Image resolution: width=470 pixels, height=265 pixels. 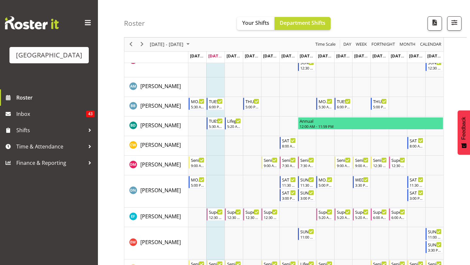 What do you see at coordinates (343, 214) in the screenshot?
I see `div: Earl Foran"s event - Supervisor Begin From Tuesday, August 26, 2025 at 5:20:00 AM GMT+12:00 Ends ...` at bounding box center [343, 214].